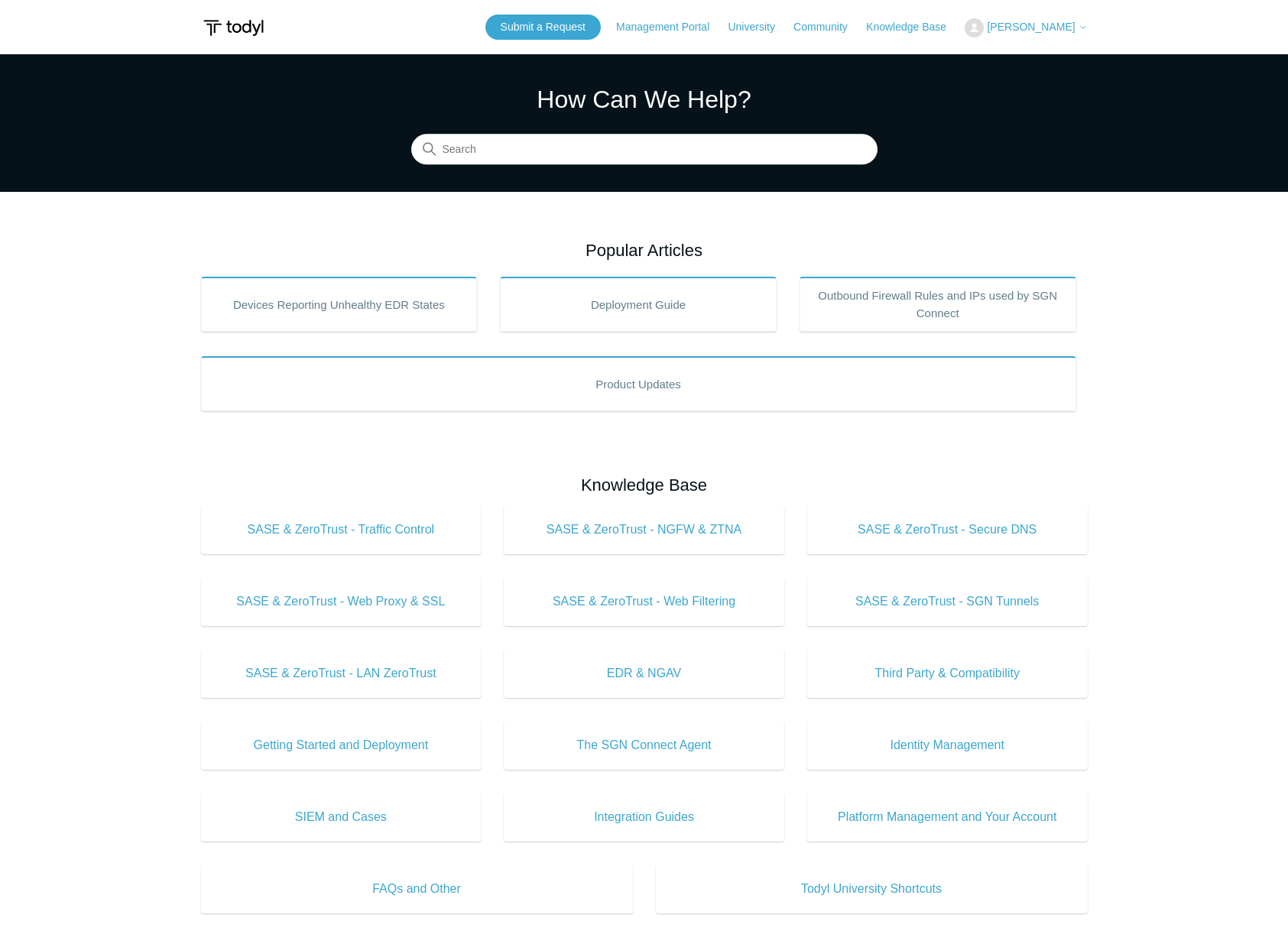 Image resolution: width=1288 pixels, height=944 pixels. Describe the element at coordinates (416, 889) in the screenshot. I see `span: FAQs and Other` at that location.